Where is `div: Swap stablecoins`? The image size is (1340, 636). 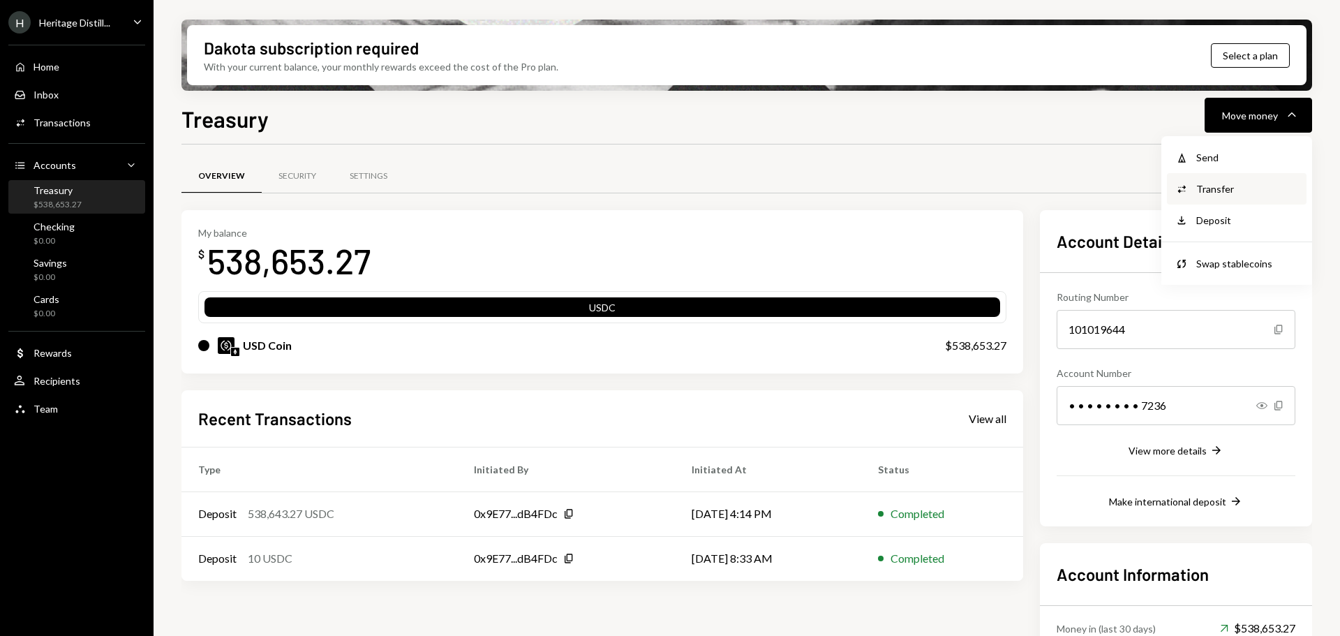
div: Swap stablecoins is located at coordinates (1247, 263).